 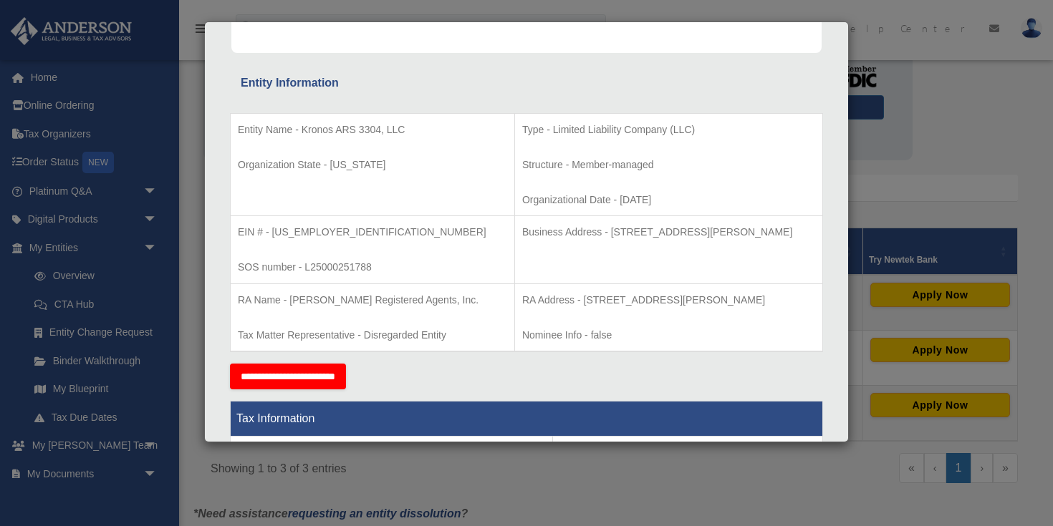 What do you see at coordinates (372, 130) in the screenshot?
I see `p: Entity Name - Kronos ARS 3304, LLC` at bounding box center [372, 130].